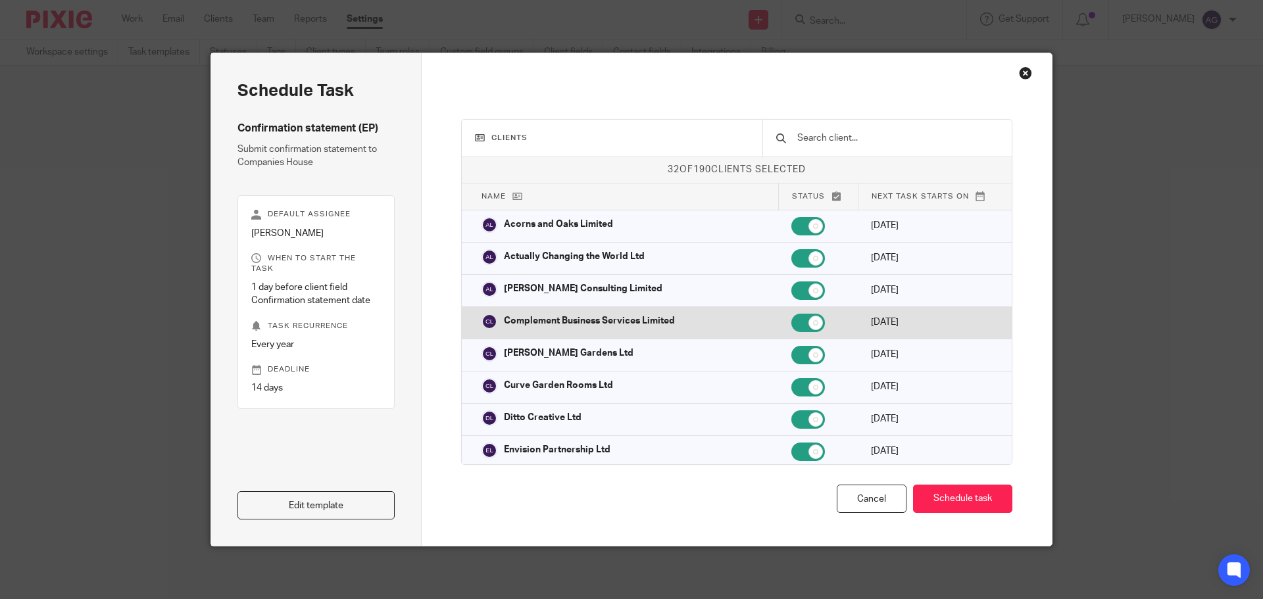 This screenshot has width=1263, height=599. I want to click on p: When to start the task, so click(316, 264).